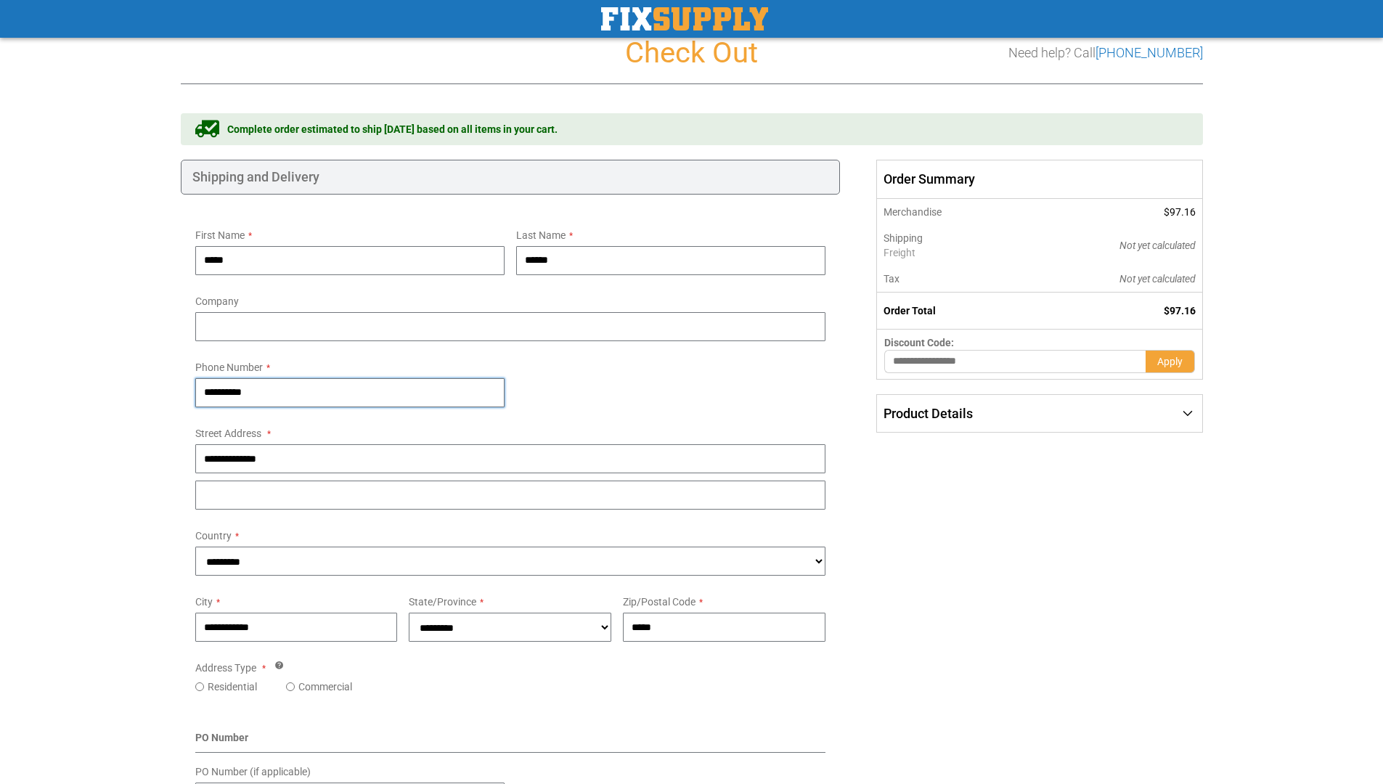 The width and height of the screenshot is (1383, 784). I want to click on span: State/Province, so click(442, 602).